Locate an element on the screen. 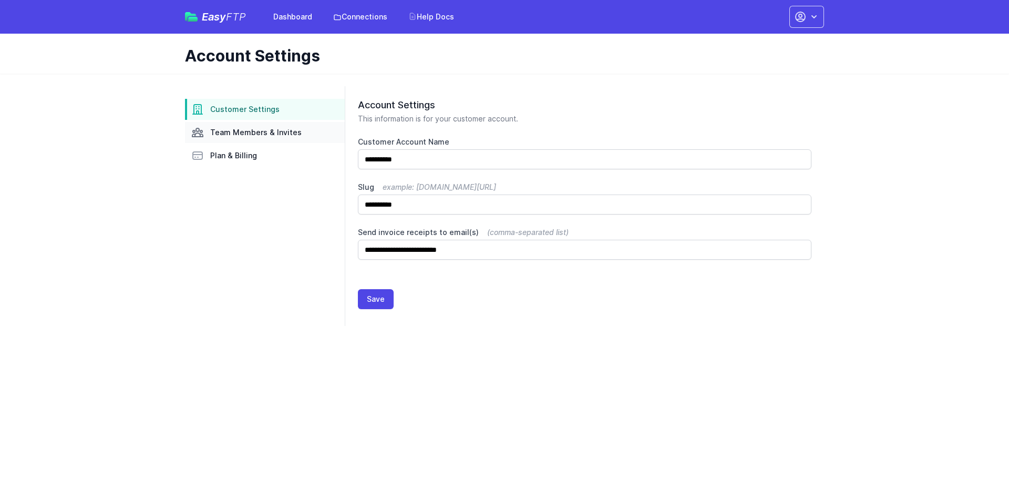  span: (comma-separated list) is located at coordinates (528, 232).